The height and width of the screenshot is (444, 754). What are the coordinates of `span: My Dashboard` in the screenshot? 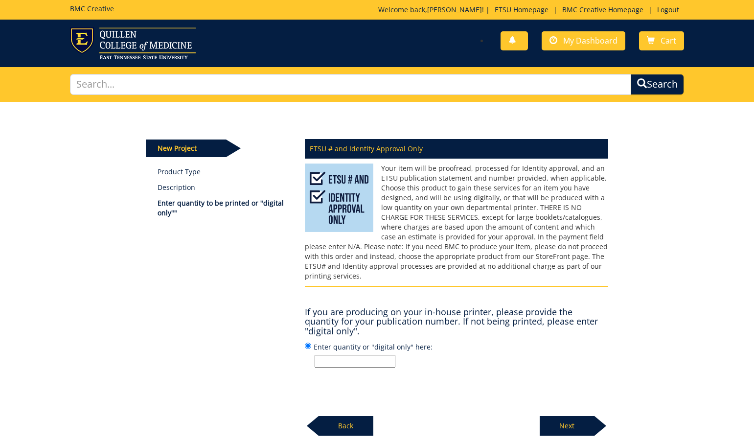 It's located at (590, 41).